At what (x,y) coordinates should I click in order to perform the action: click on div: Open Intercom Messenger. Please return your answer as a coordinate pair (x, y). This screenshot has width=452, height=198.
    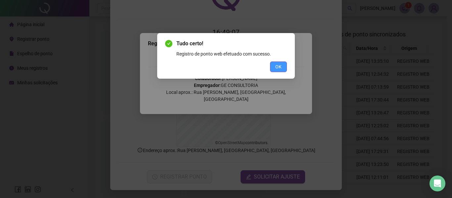
    Looking at the image, I should click on (438, 184).